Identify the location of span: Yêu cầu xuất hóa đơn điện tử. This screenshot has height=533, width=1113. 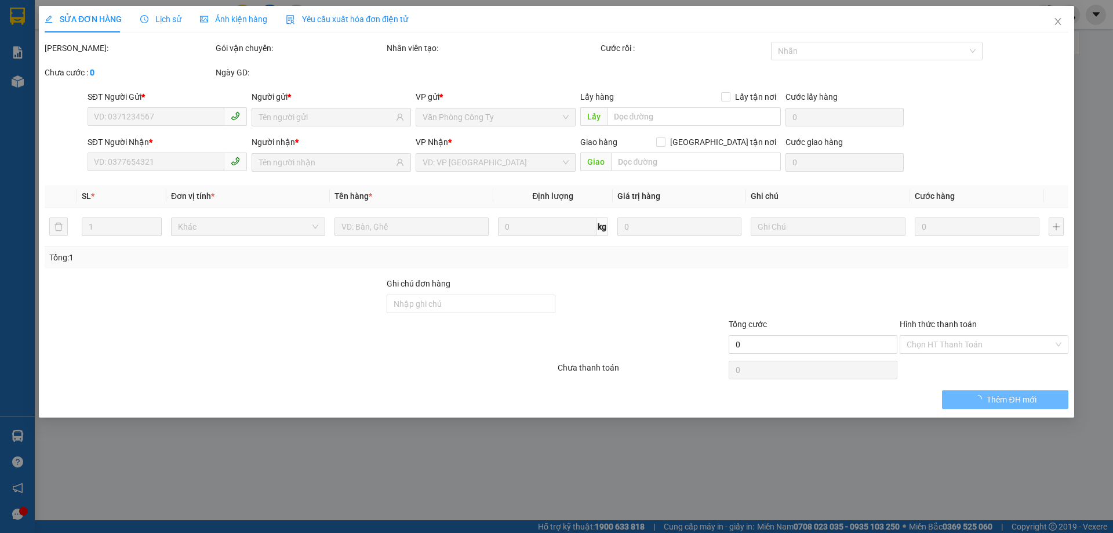
(347, 19).